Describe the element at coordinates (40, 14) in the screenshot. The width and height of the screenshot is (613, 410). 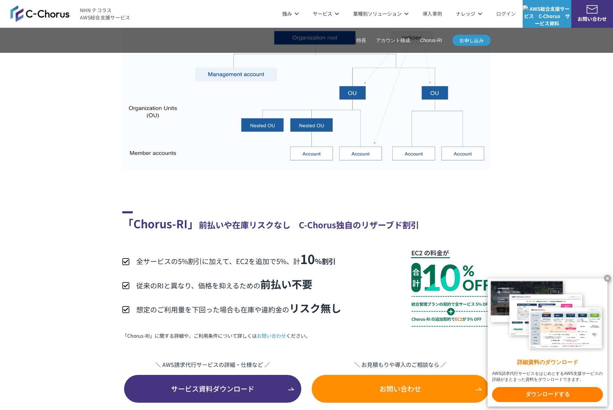
I see `img: AWS総合支援サービス C-Chorus` at that location.